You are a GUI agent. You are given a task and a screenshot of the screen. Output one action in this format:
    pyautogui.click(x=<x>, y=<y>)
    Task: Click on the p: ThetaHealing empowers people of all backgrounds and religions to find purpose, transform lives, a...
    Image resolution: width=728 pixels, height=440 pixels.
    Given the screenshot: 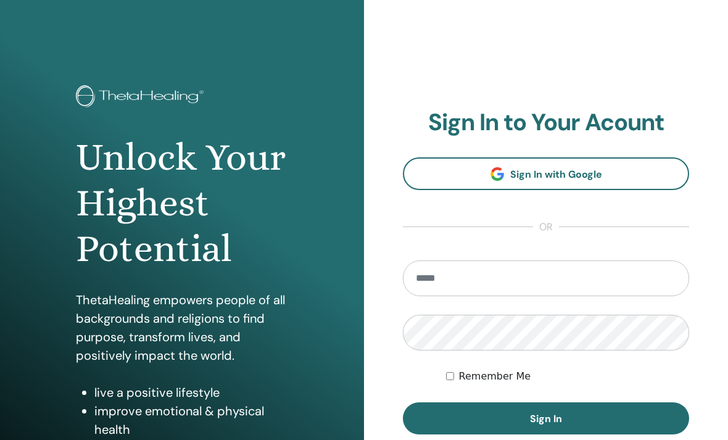 What is the action you would take?
    pyautogui.click(x=181, y=327)
    